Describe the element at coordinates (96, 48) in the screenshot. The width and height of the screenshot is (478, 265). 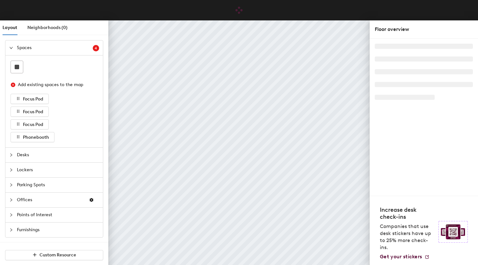
I see `sup: 4` at that location.